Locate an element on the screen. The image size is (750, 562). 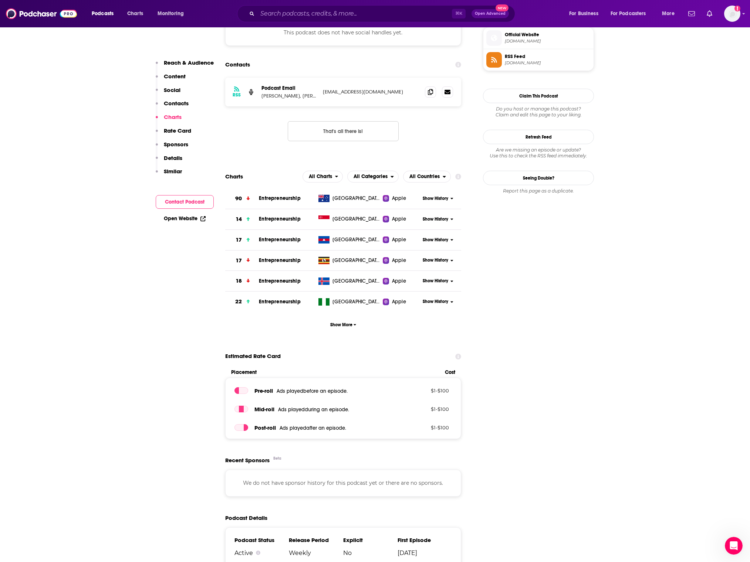
div: Beta is located at coordinates (277, 458).